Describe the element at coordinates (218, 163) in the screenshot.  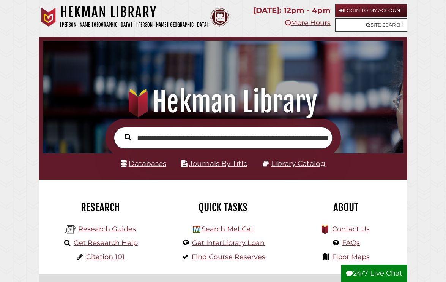
I see `a: Journals By Title` at that location.